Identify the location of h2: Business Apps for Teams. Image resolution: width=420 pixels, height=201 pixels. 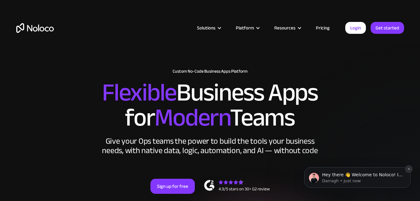
(210, 105).